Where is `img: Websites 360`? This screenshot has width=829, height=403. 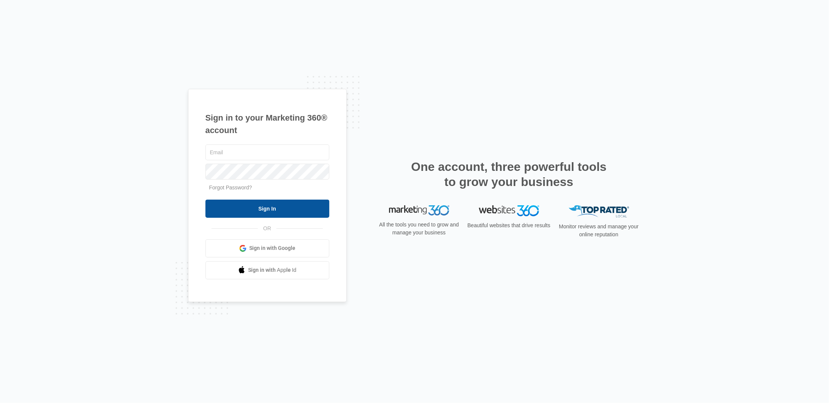 img: Websites 360 is located at coordinates (509, 210).